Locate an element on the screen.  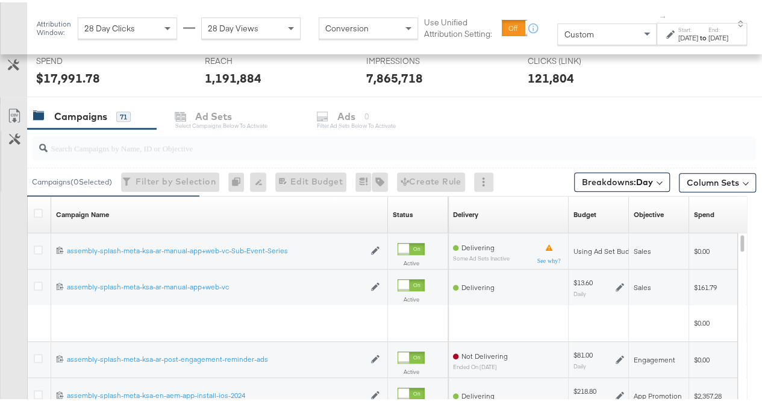
div: Status is located at coordinates (403, 212).